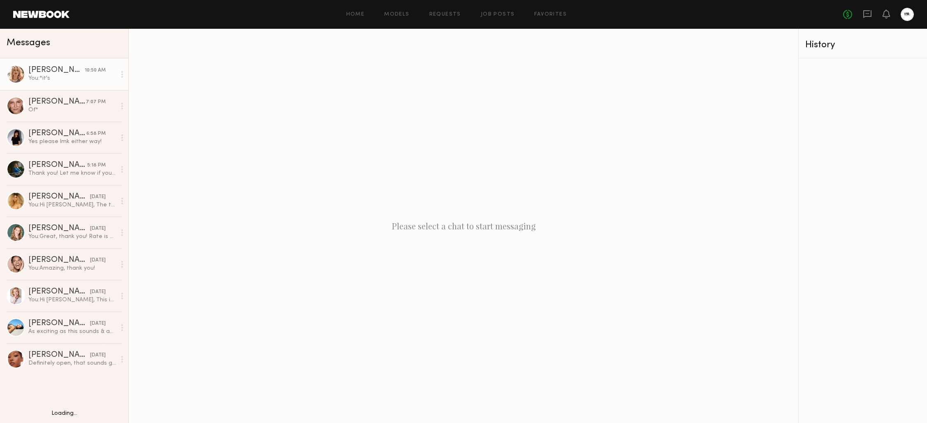 This screenshot has height=423, width=927. I want to click on div: 10:50 AM, so click(95, 70).